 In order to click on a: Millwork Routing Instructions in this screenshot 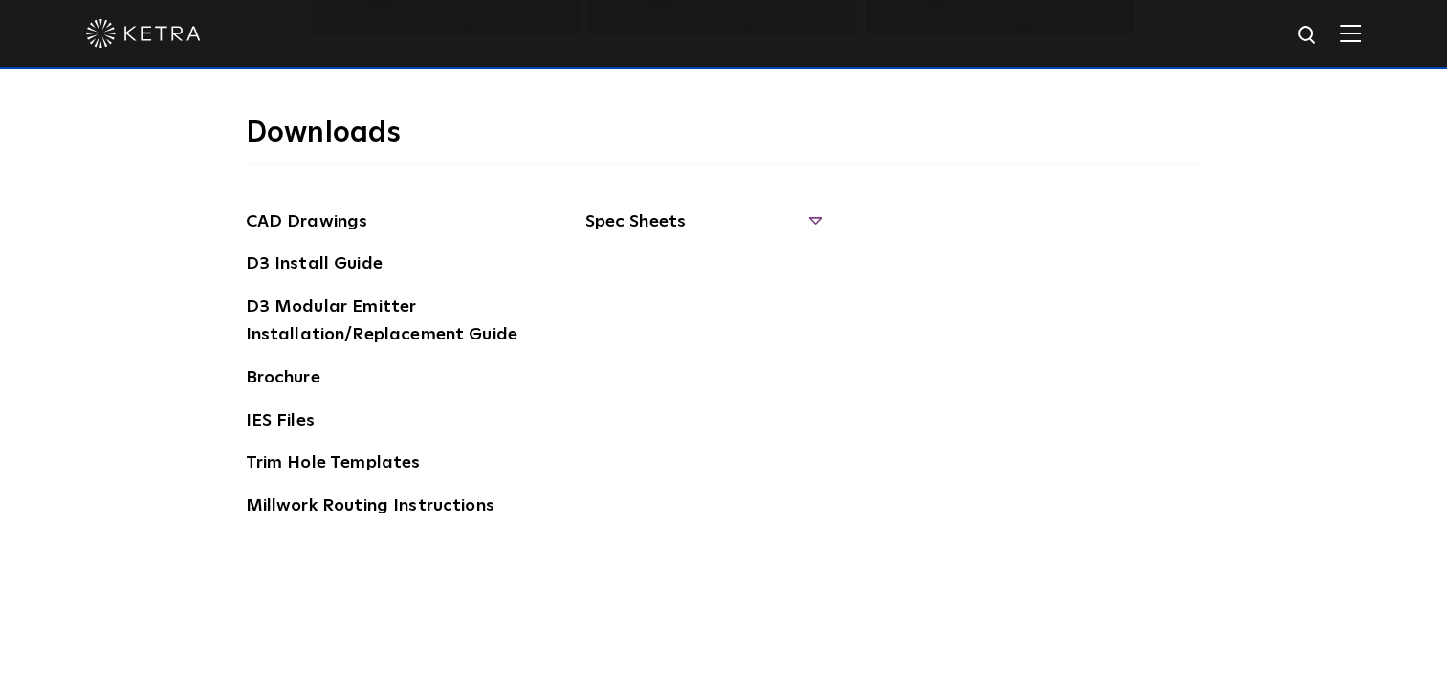, I will do `click(370, 508)`.